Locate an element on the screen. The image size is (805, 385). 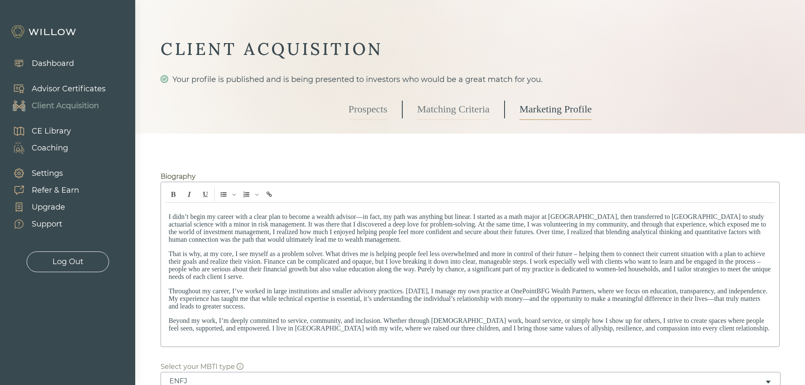
span: Bold is located at coordinates (173, 194).